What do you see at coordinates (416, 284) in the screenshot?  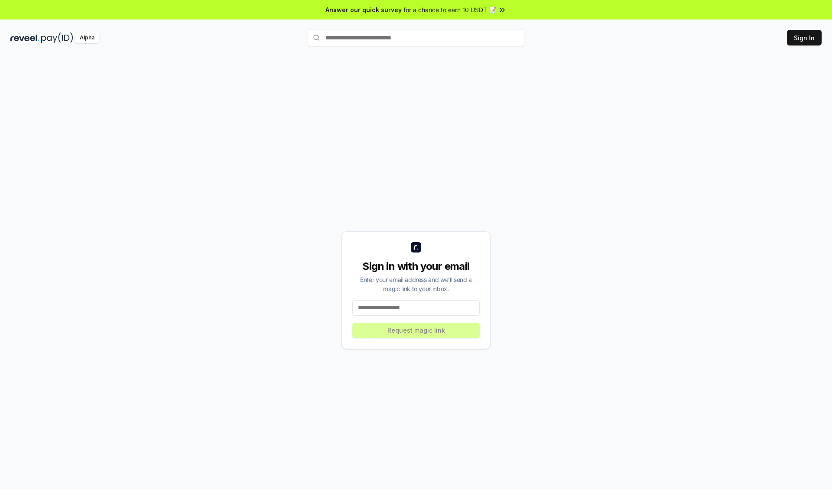 I see `div: Enter your email address and we’ll send a magic link to your inbox.` at bounding box center [416, 284].